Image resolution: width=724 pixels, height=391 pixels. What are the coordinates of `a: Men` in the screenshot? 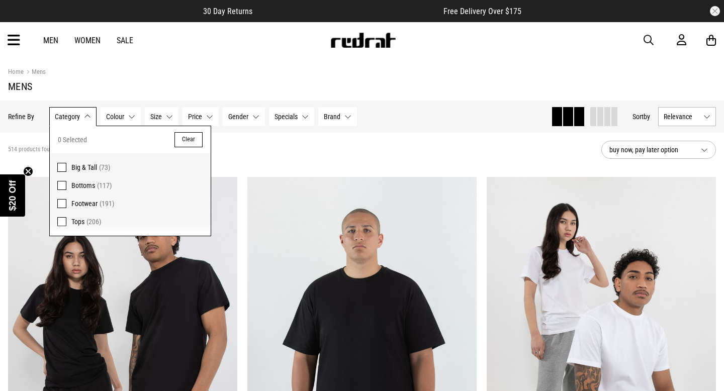 It's located at (51, 40).